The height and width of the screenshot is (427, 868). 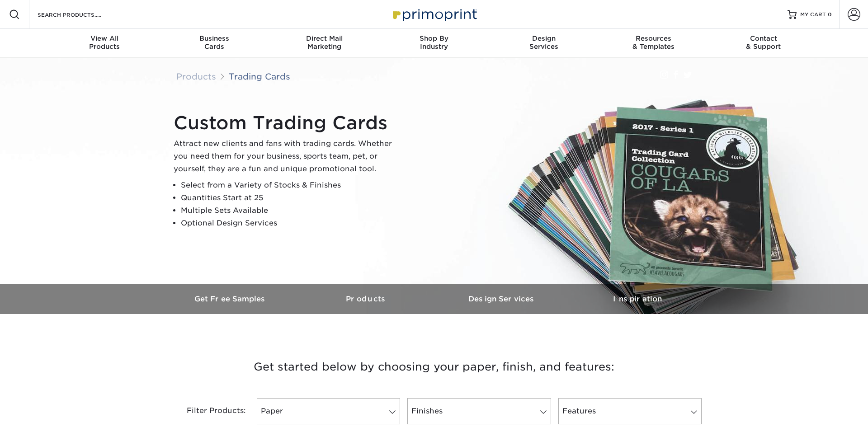 What do you see at coordinates (290, 211) in the screenshot?
I see `li: Multiple Sets Available` at bounding box center [290, 211].